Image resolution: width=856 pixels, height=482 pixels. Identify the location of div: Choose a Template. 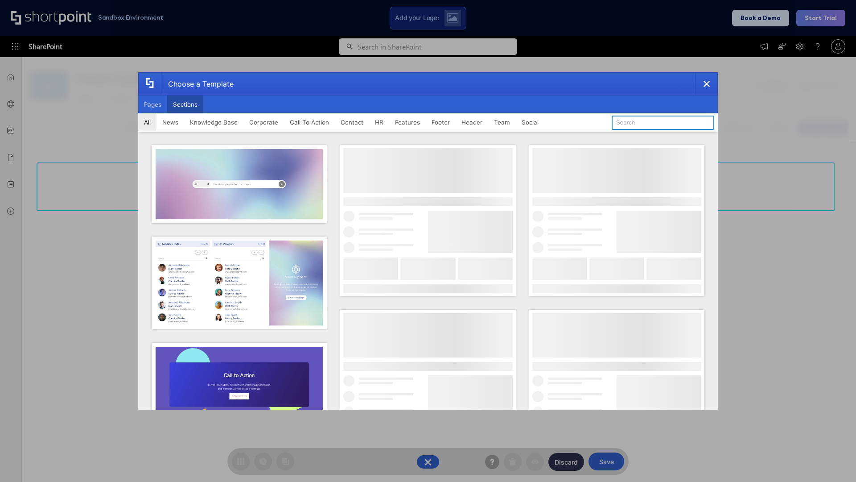
(197, 84).